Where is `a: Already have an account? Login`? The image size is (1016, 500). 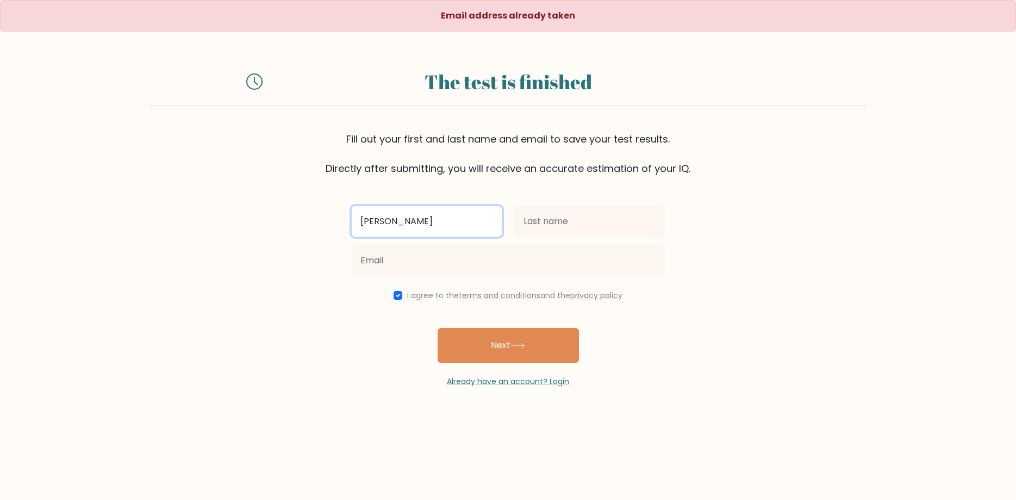
a: Already have an account? Login is located at coordinates (508, 381).